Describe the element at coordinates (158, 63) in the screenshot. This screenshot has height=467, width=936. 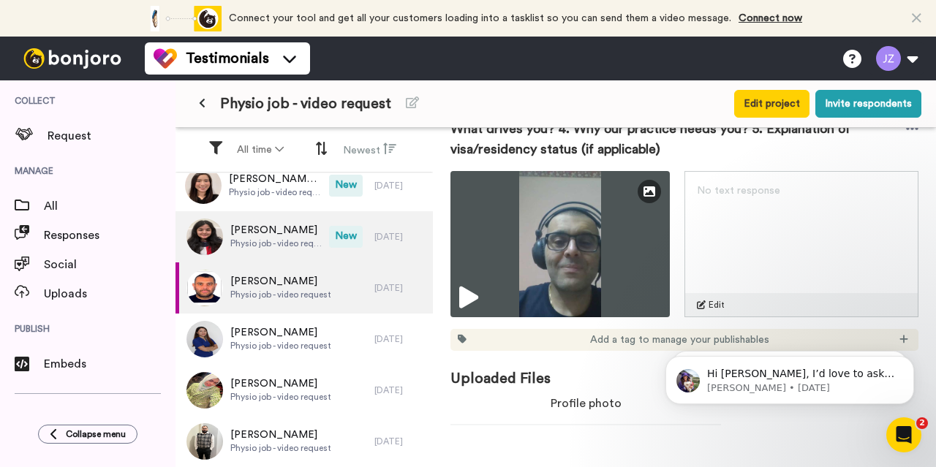
I see `p: Message from Amy, sent 5d ago` at that location.